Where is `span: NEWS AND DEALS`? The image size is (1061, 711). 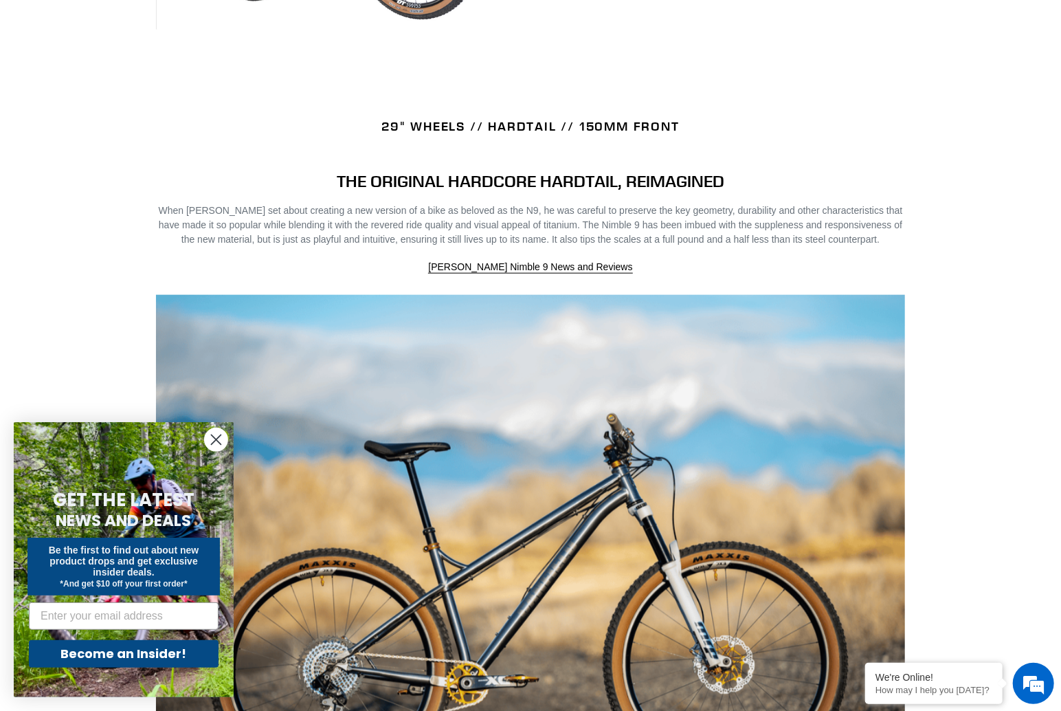
span: NEWS AND DEALS is located at coordinates (124, 520).